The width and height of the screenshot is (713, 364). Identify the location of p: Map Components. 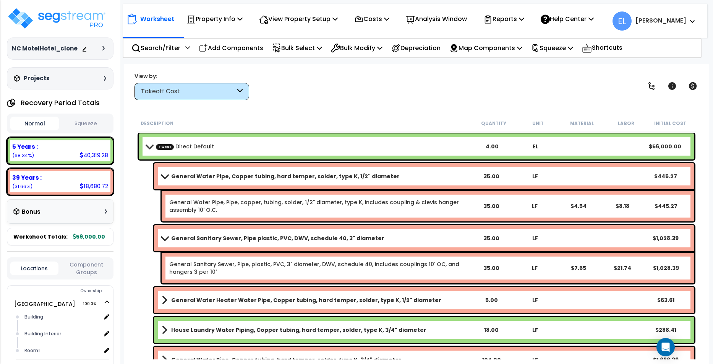
(486, 48).